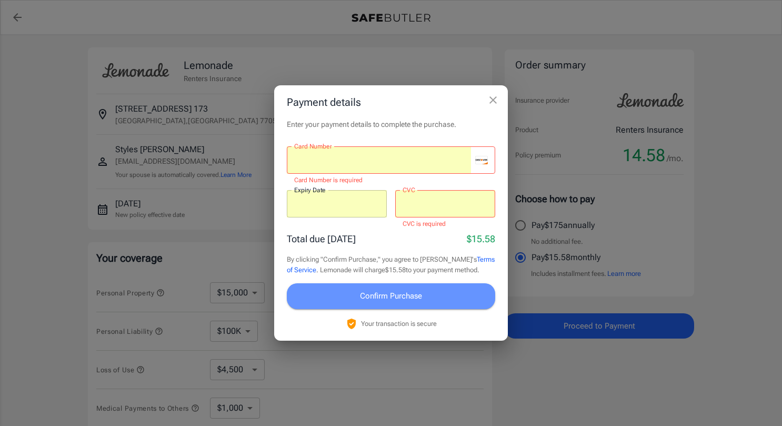 This screenshot has height=426, width=782. Describe the element at coordinates (391, 102) in the screenshot. I see `h2: Payment details` at that location.